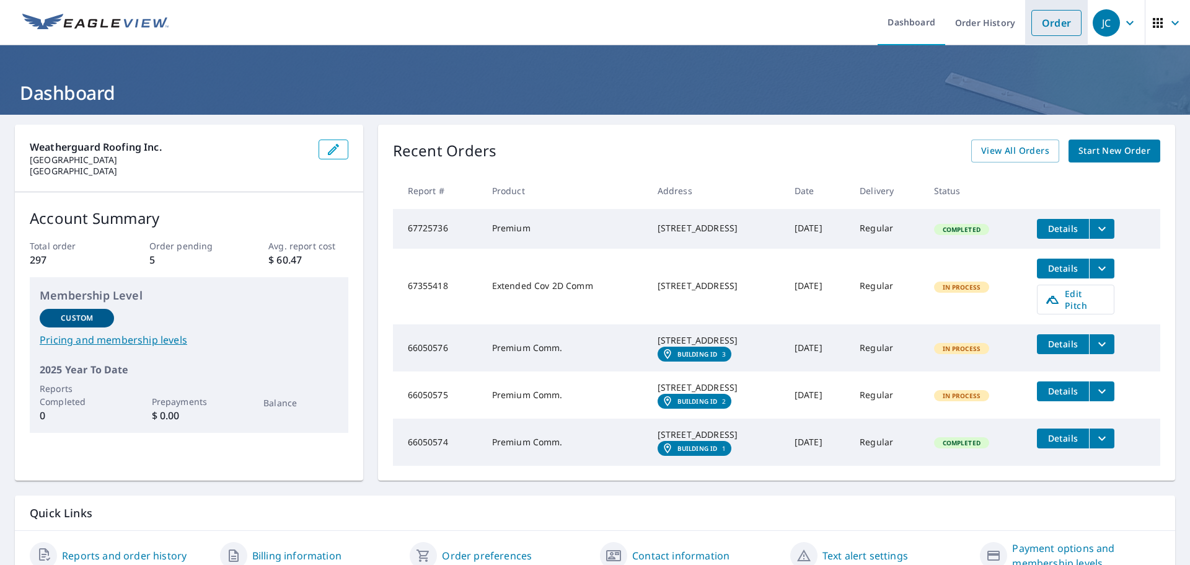 The width and height of the screenshot is (1190, 565). I want to click on button: filesDropdownBtn-67355418, so click(1102, 268).